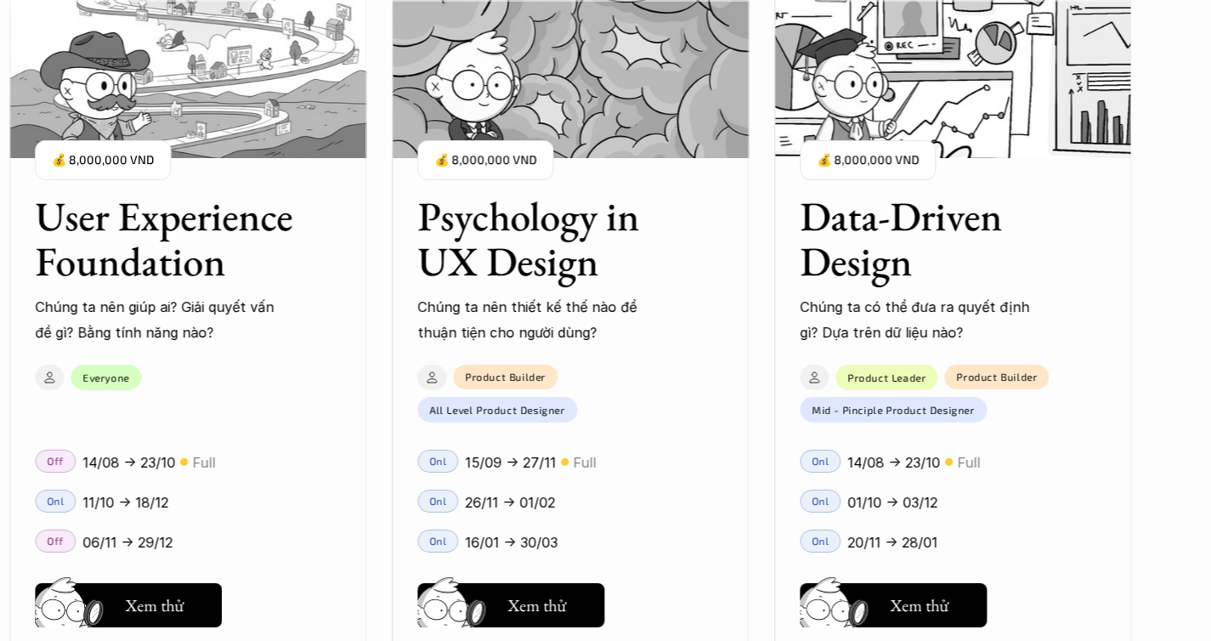  I want to click on p: Product Leader, so click(886, 377).